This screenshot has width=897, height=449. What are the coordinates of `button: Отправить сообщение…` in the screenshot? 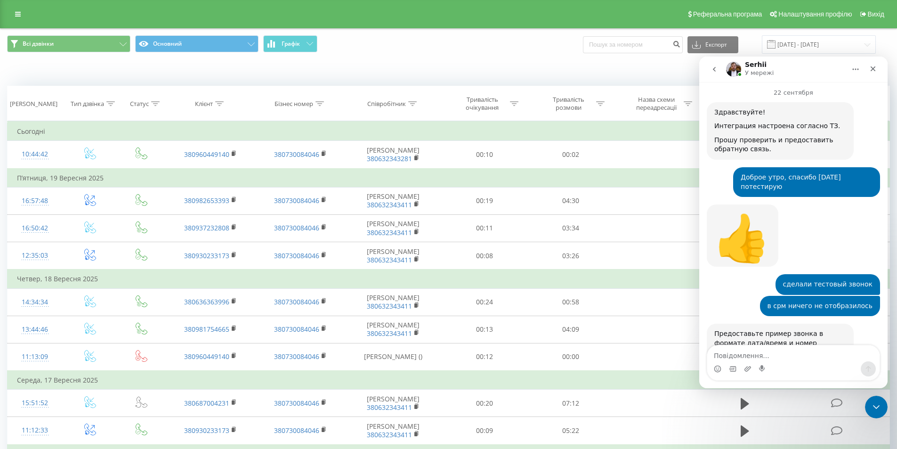 It's located at (169, 312).